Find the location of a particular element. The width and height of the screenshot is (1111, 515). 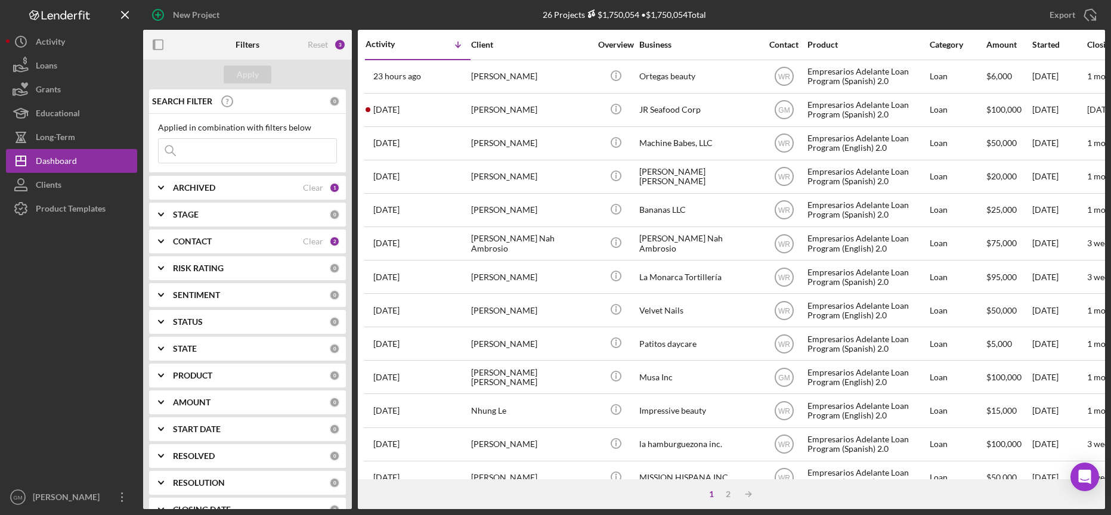

div: MISSION HISPANA INC is located at coordinates (699, 478).